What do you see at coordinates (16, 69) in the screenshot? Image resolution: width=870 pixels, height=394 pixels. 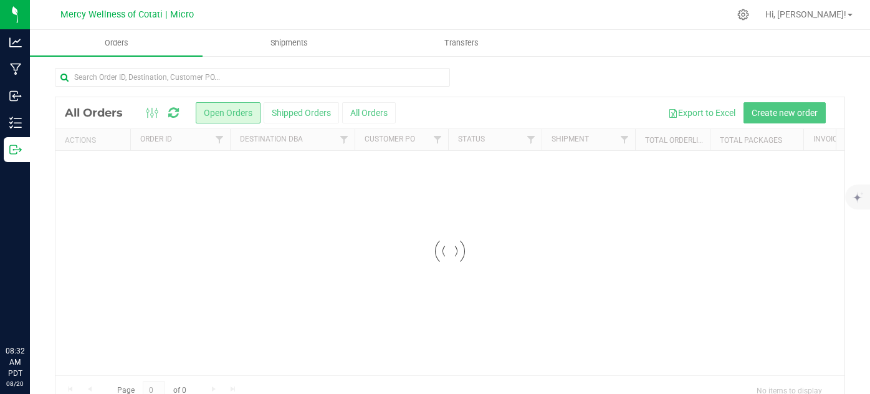 I see `inline-svg: Manufacturing` at bounding box center [16, 69].